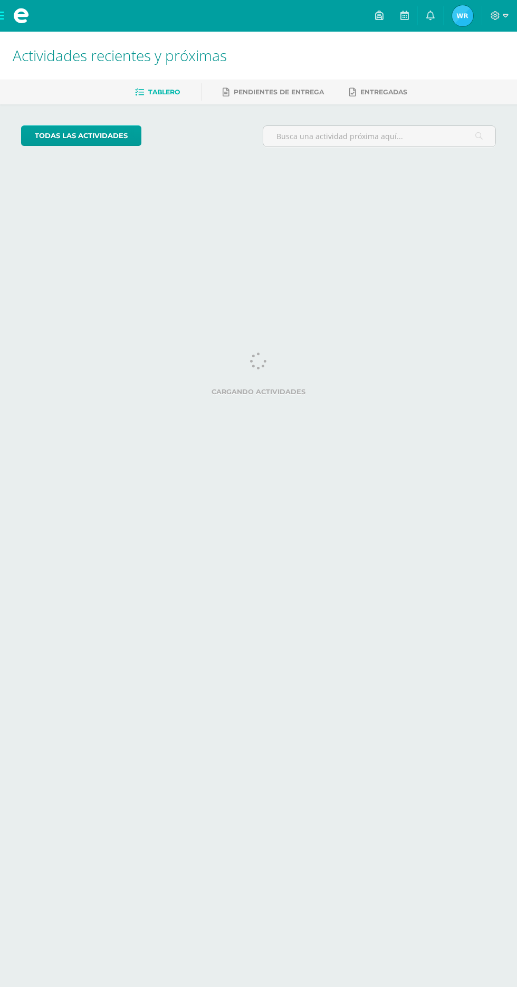 The height and width of the screenshot is (987, 517). I want to click on span: Entregadas, so click(383, 92).